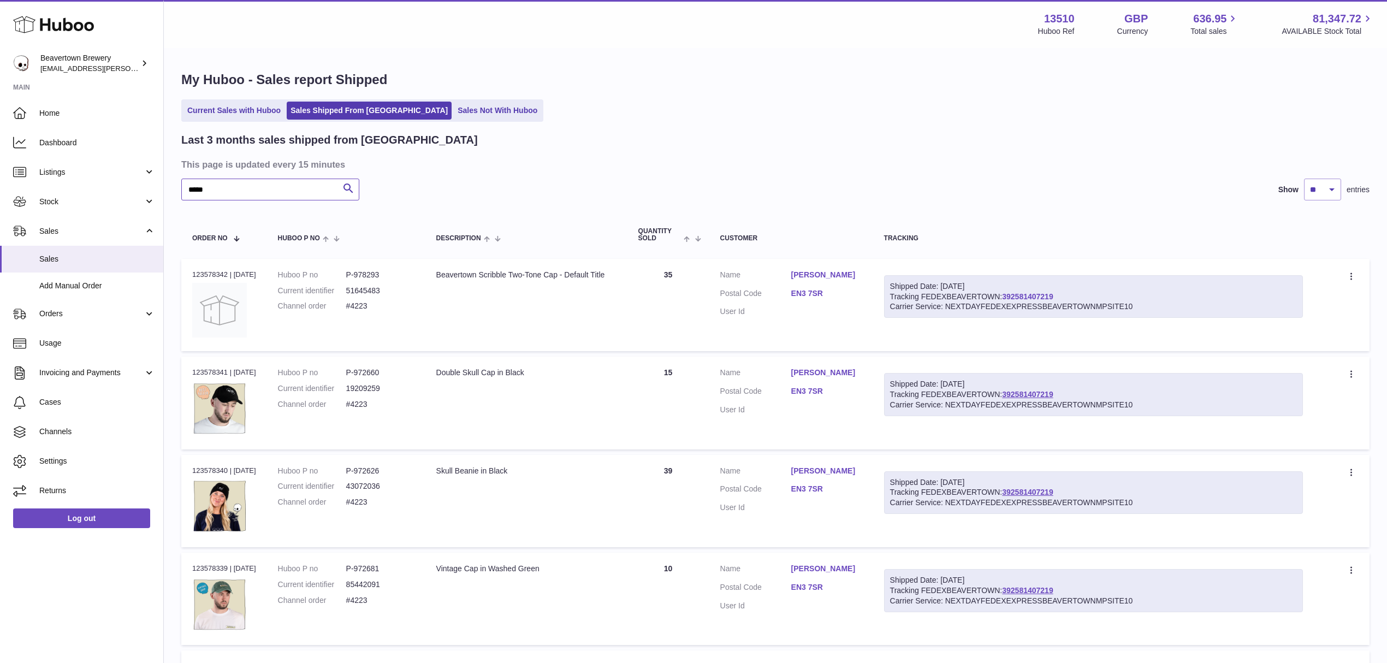 The height and width of the screenshot is (663, 1387). I want to click on span: Usage, so click(97, 343).